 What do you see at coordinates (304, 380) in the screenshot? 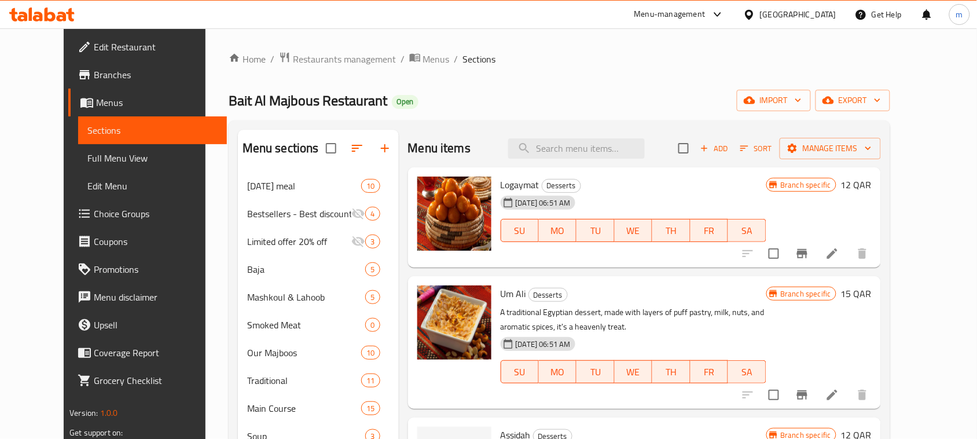
I see `div: Traditional` at bounding box center [304, 380].